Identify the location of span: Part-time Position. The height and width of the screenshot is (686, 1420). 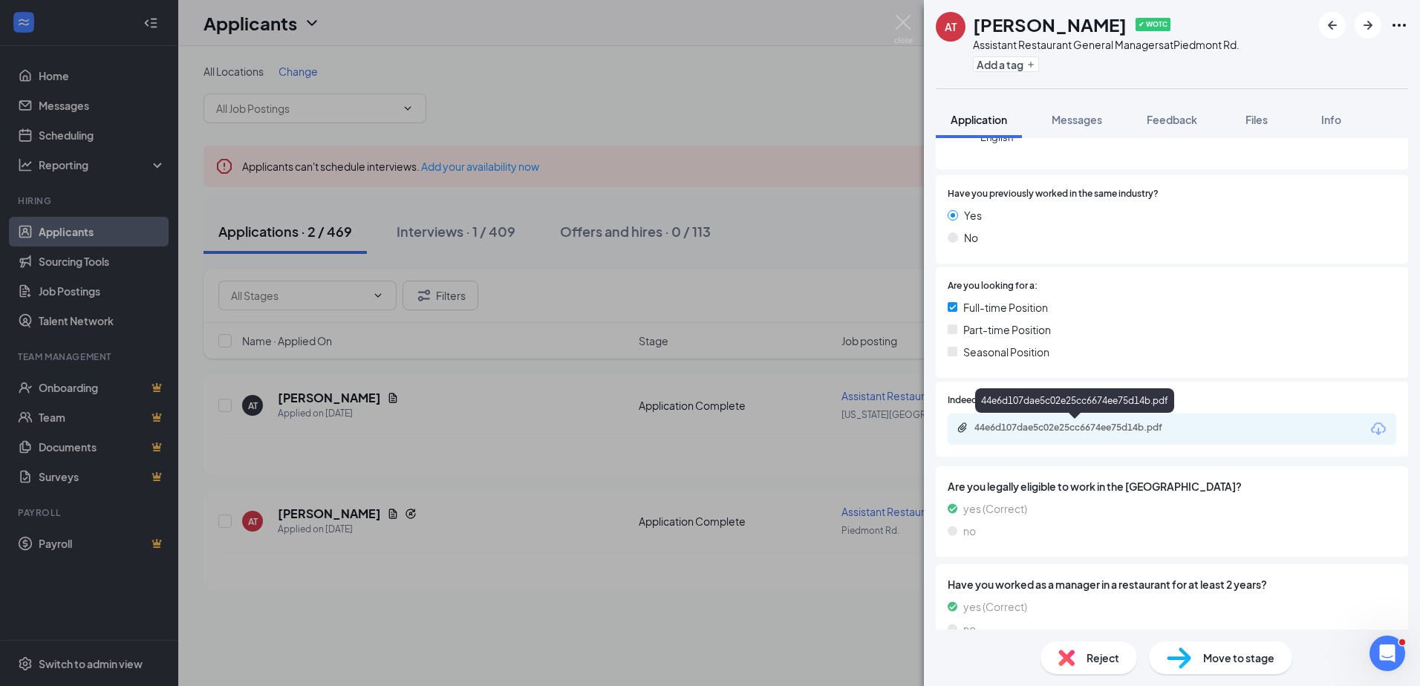
(1007, 330).